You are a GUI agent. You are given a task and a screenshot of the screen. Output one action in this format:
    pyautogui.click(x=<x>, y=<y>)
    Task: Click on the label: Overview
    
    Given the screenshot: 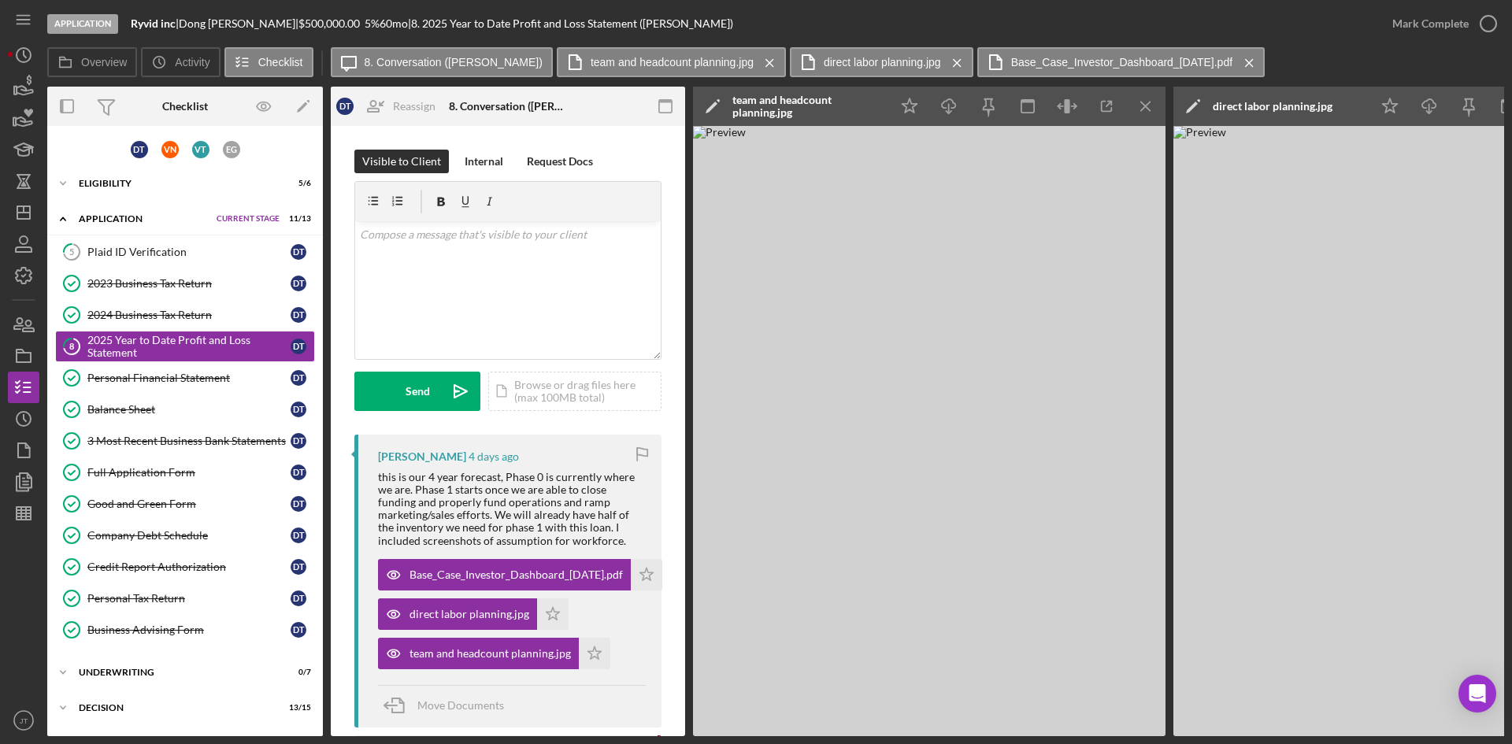 What is the action you would take?
    pyautogui.click(x=104, y=62)
    